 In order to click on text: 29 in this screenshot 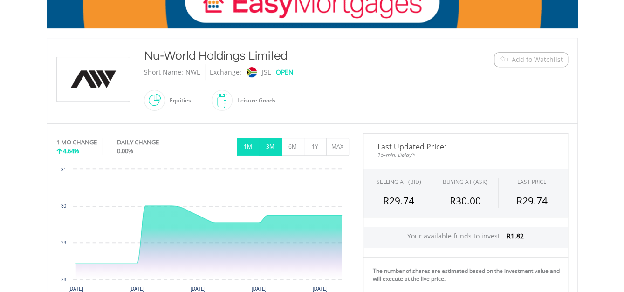, I will do `click(63, 243)`.